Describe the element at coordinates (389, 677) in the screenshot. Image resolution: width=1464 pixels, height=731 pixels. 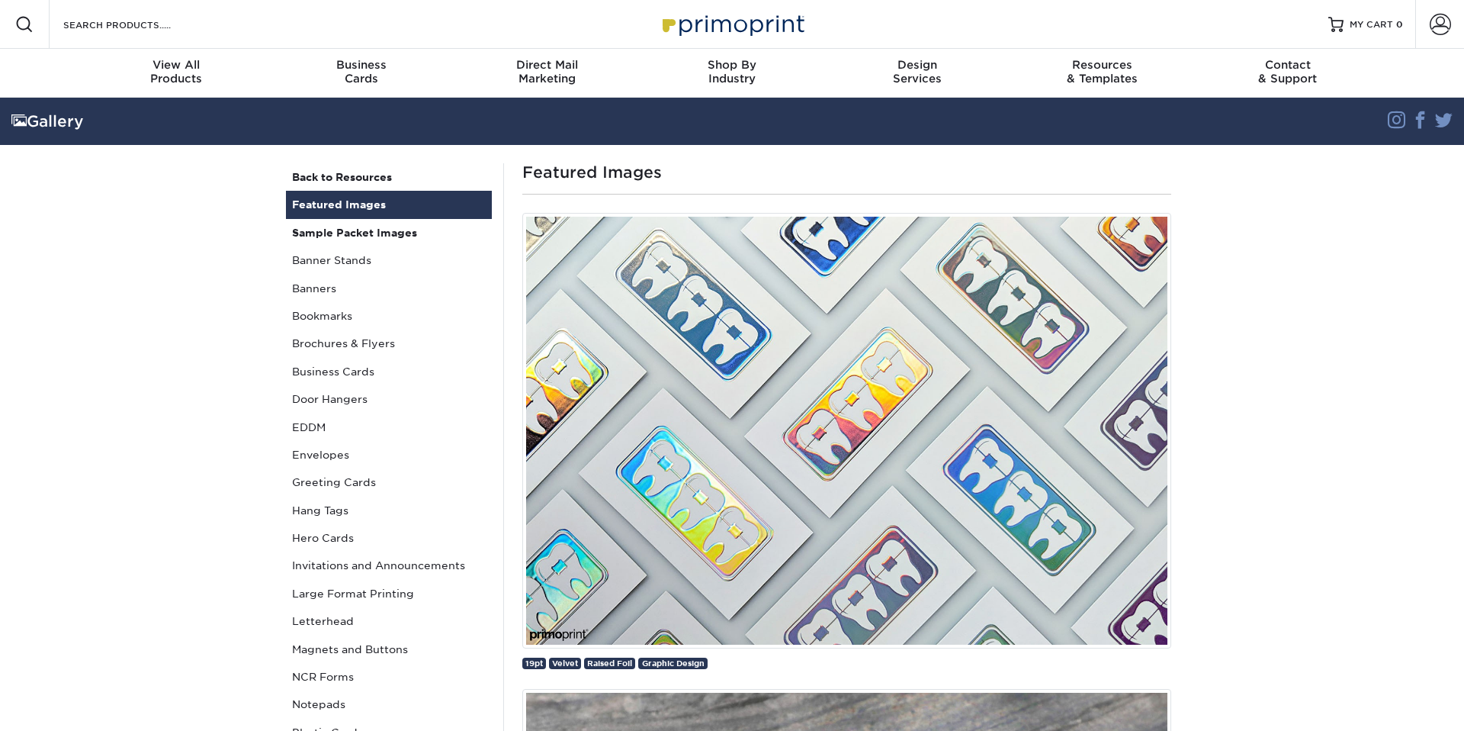
I see `a: NCR Forms` at that location.